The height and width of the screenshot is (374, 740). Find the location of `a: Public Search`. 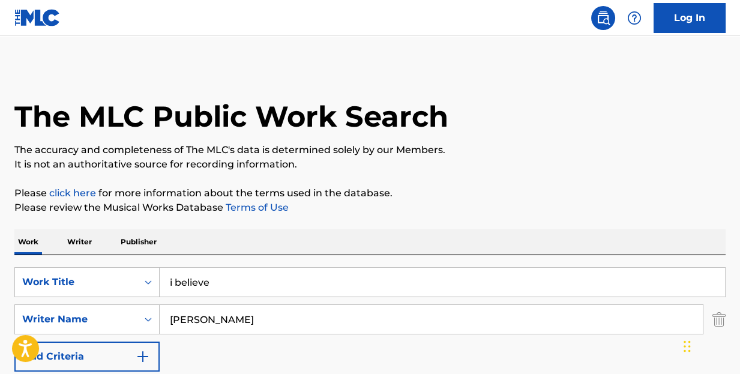

a: Public Search is located at coordinates (603, 18).